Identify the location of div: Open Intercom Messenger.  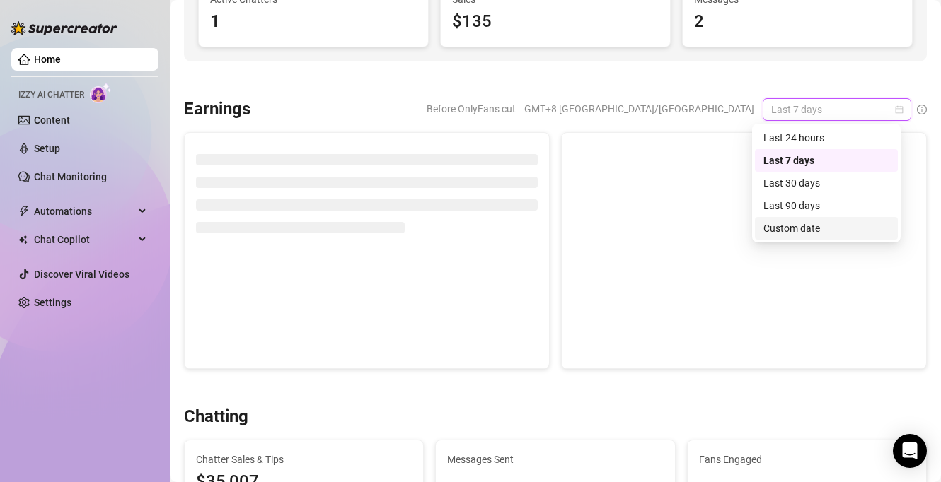
(909, 451).